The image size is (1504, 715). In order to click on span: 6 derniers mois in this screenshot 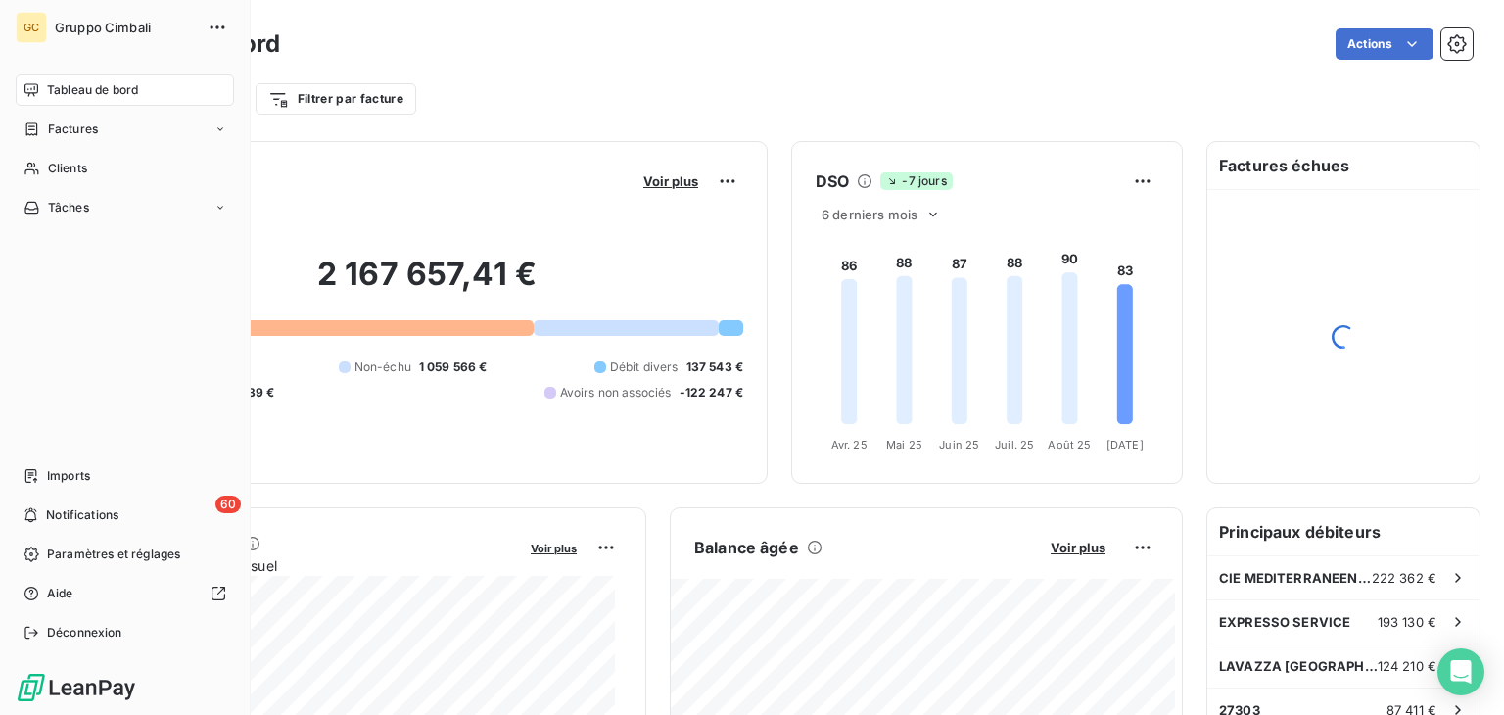, I will do `click(869, 214)`.